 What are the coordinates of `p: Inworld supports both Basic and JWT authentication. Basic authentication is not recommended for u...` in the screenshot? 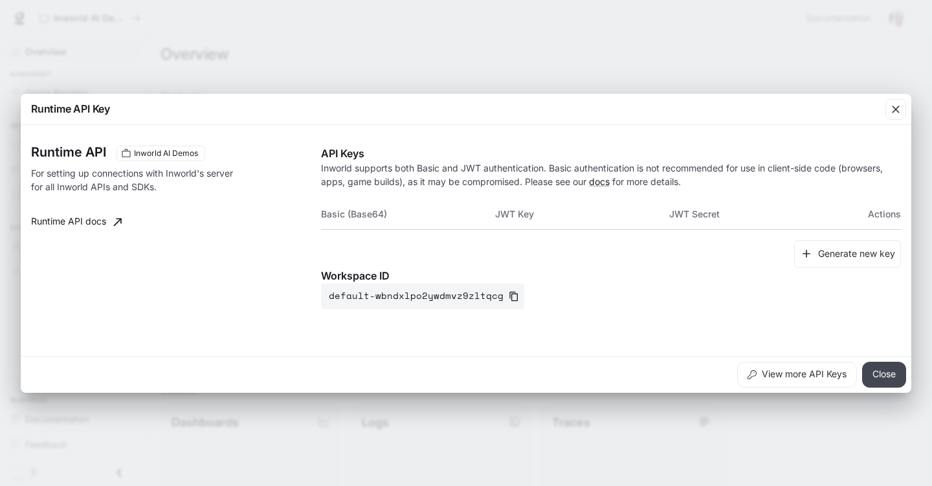 It's located at (611, 175).